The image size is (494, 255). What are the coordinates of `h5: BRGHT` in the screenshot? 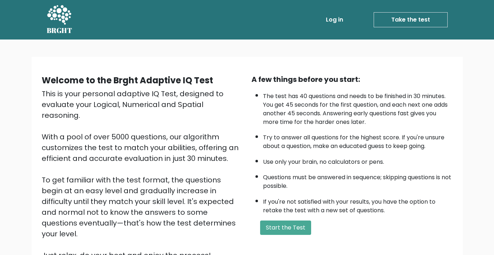 It's located at (60, 31).